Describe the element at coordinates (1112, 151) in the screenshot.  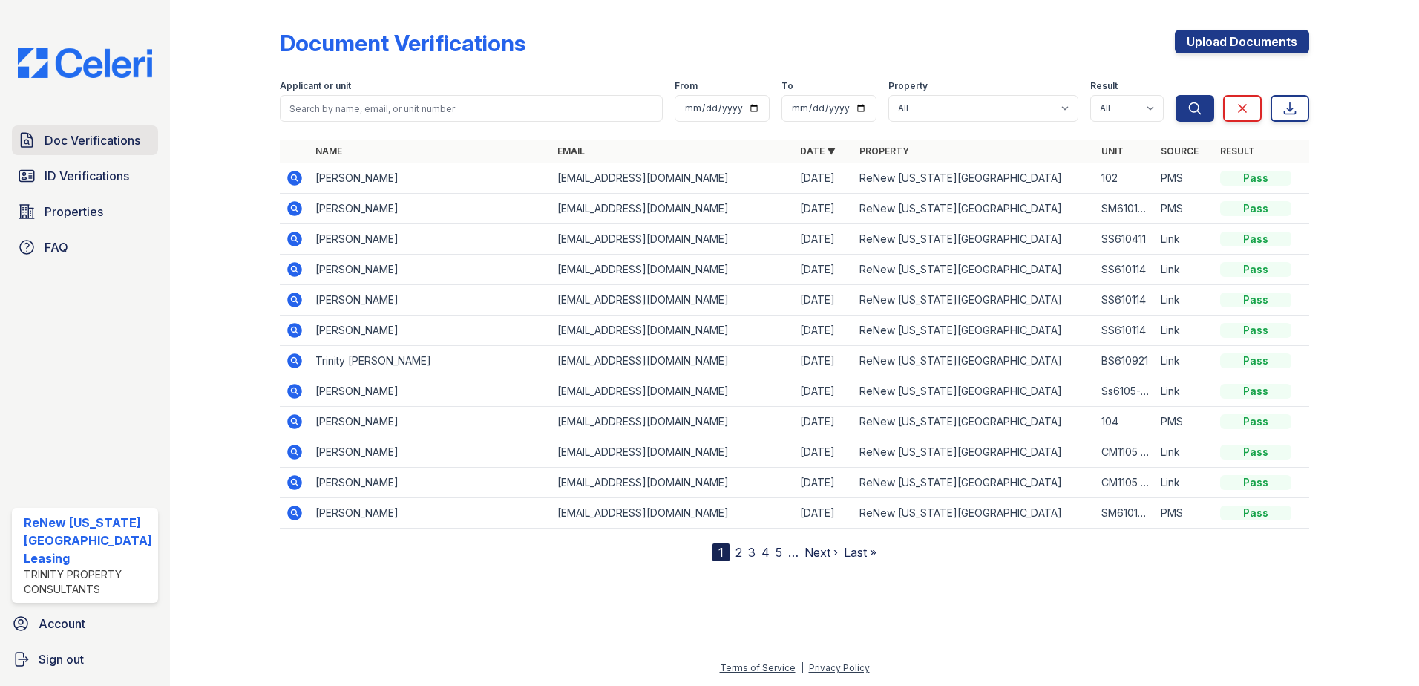
I see `a: Unit` at that location.